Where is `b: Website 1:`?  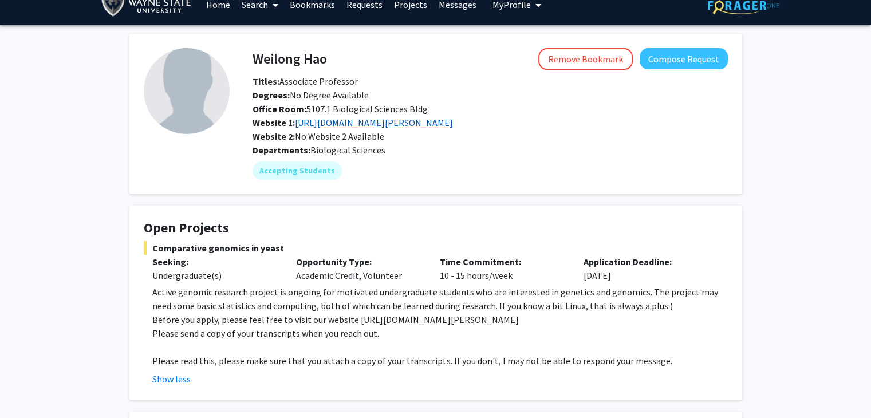 b: Website 1: is located at coordinates (274, 123).